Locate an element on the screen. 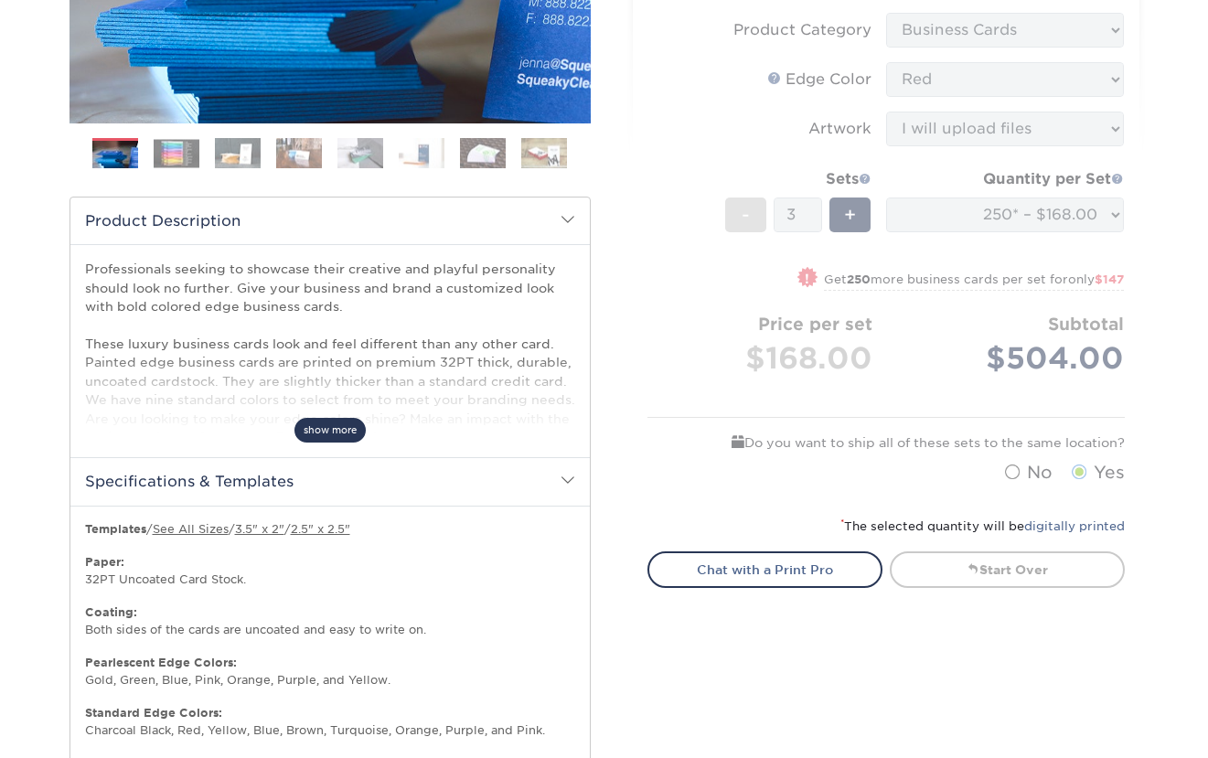 This screenshot has height=758, width=1208. a: Start Over is located at coordinates (1007, 570).